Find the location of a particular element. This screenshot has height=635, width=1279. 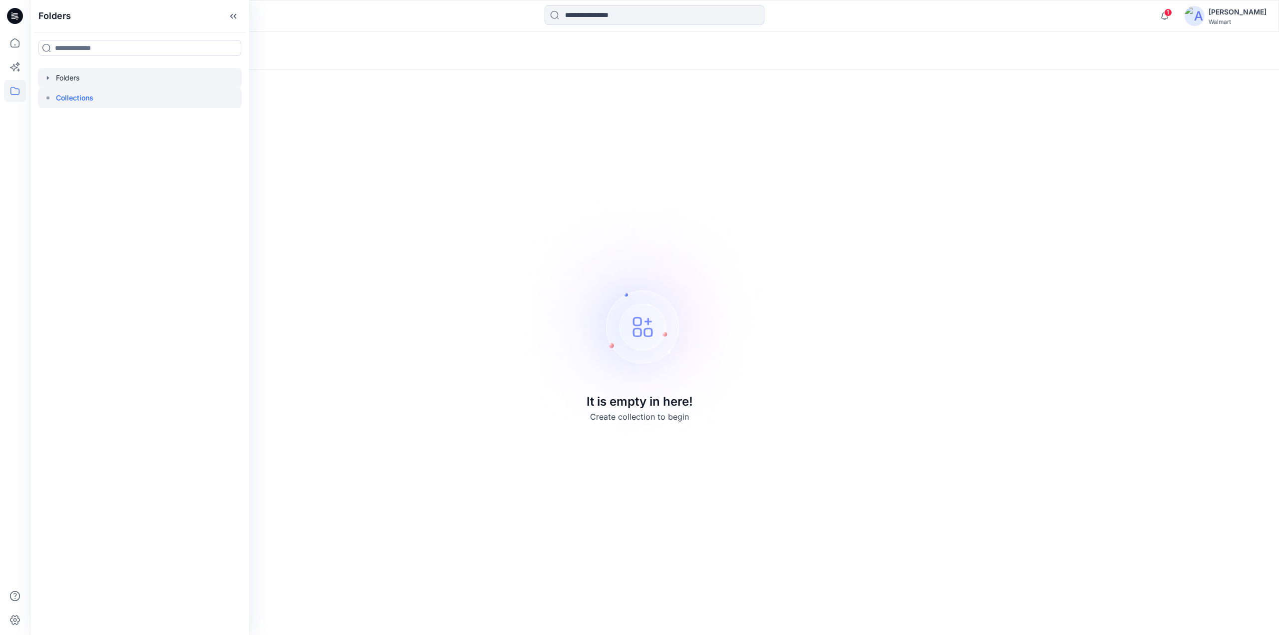

img: Empty collections page is located at coordinates (640, 317).